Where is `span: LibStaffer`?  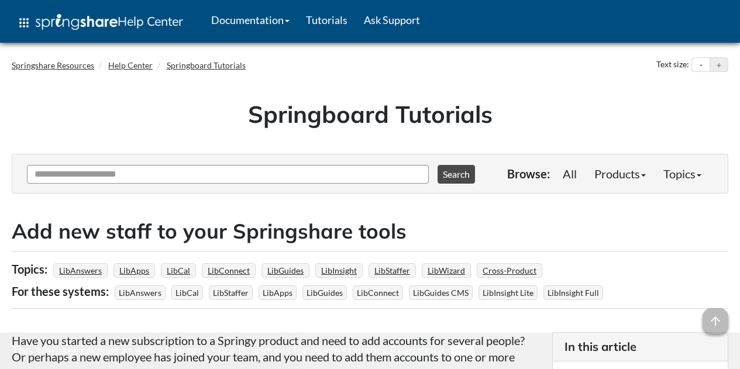
span: LibStaffer is located at coordinates (231, 293).